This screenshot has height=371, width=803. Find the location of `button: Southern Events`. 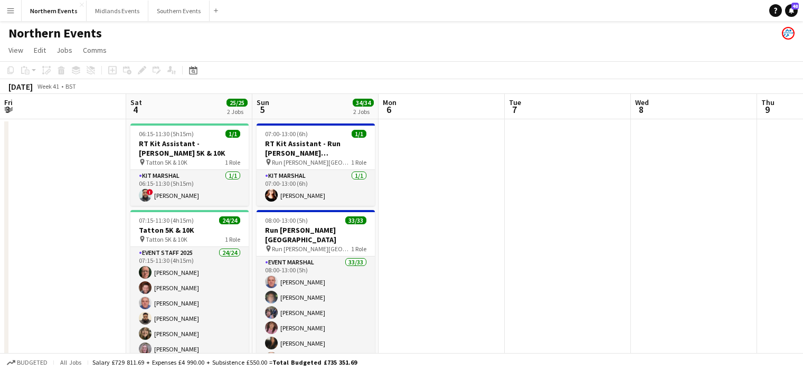

button: Southern Events is located at coordinates (179, 11).